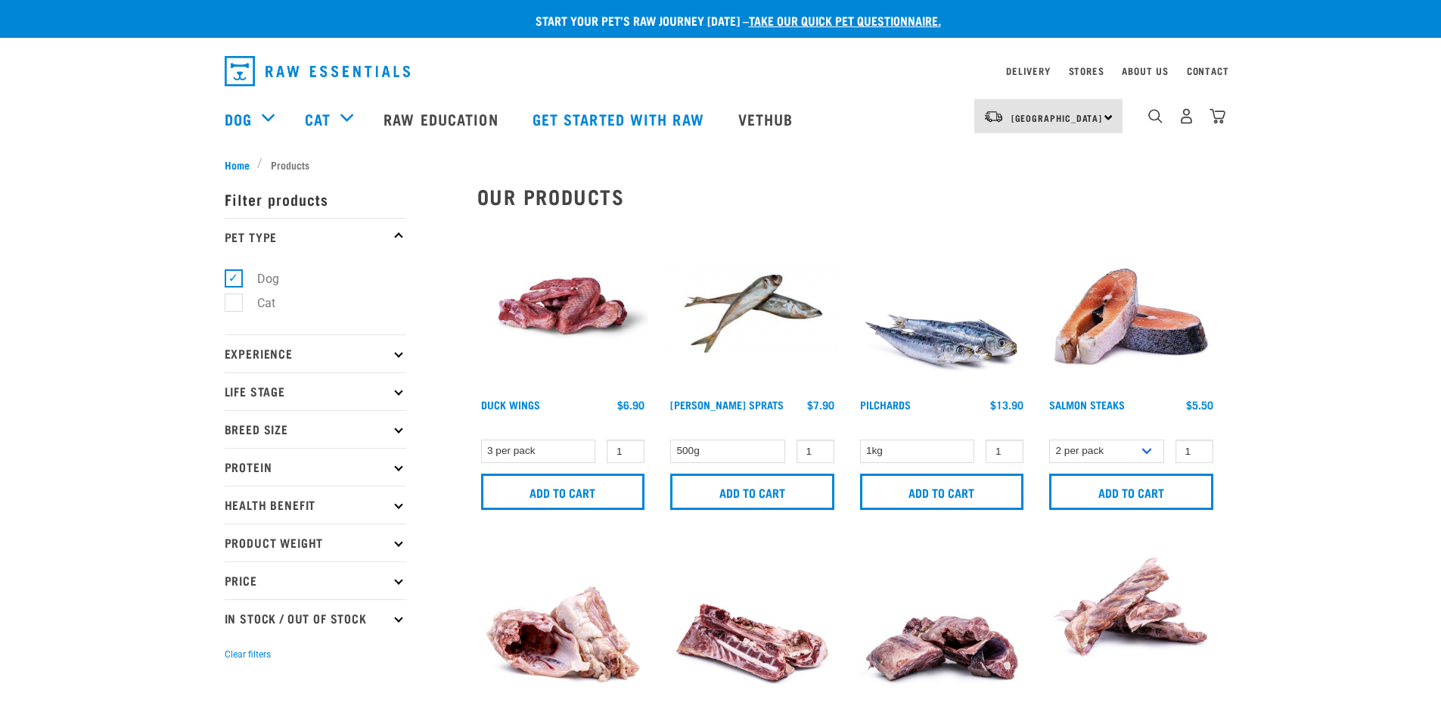  What do you see at coordinates (317, 71) in the screenshot?
I see `img: Raw Essentials Logo` at bounding box center [317, 71].